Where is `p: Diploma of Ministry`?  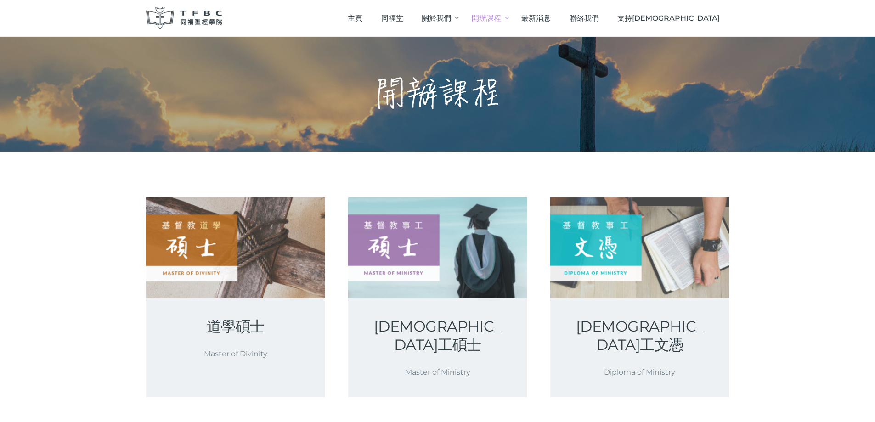
p: Diploma of Ministry is located at coordinates (640, 372).